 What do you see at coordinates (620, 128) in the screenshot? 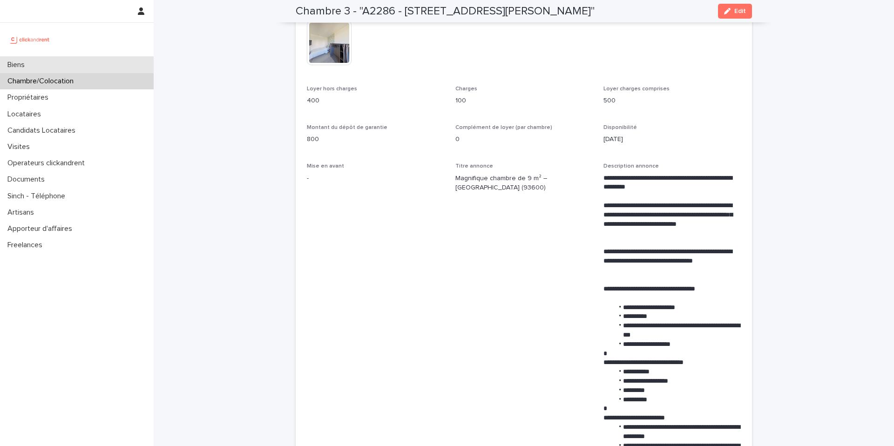
I see `span: Disponibilité` at bounding box center [620, 128].